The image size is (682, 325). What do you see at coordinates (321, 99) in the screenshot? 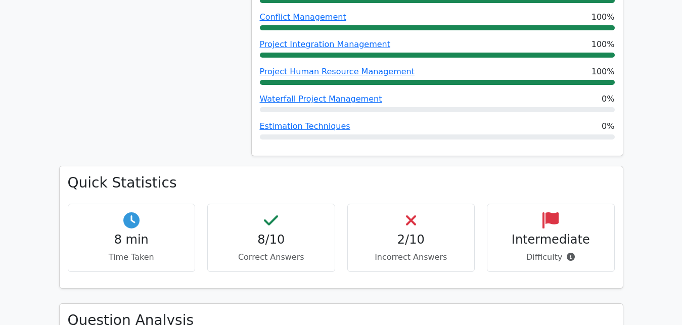
I see `a: Waterfall Project Management` at bounding box center [321, 99].